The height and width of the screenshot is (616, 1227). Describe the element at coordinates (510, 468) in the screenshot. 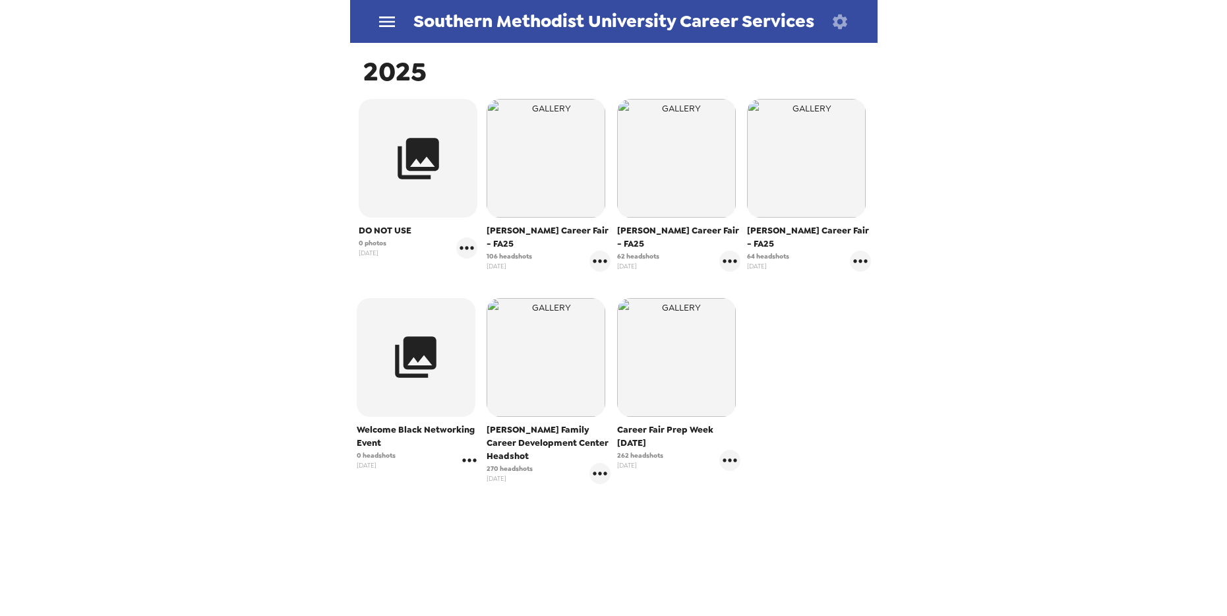

I see `span: 270 headshots` at that location.